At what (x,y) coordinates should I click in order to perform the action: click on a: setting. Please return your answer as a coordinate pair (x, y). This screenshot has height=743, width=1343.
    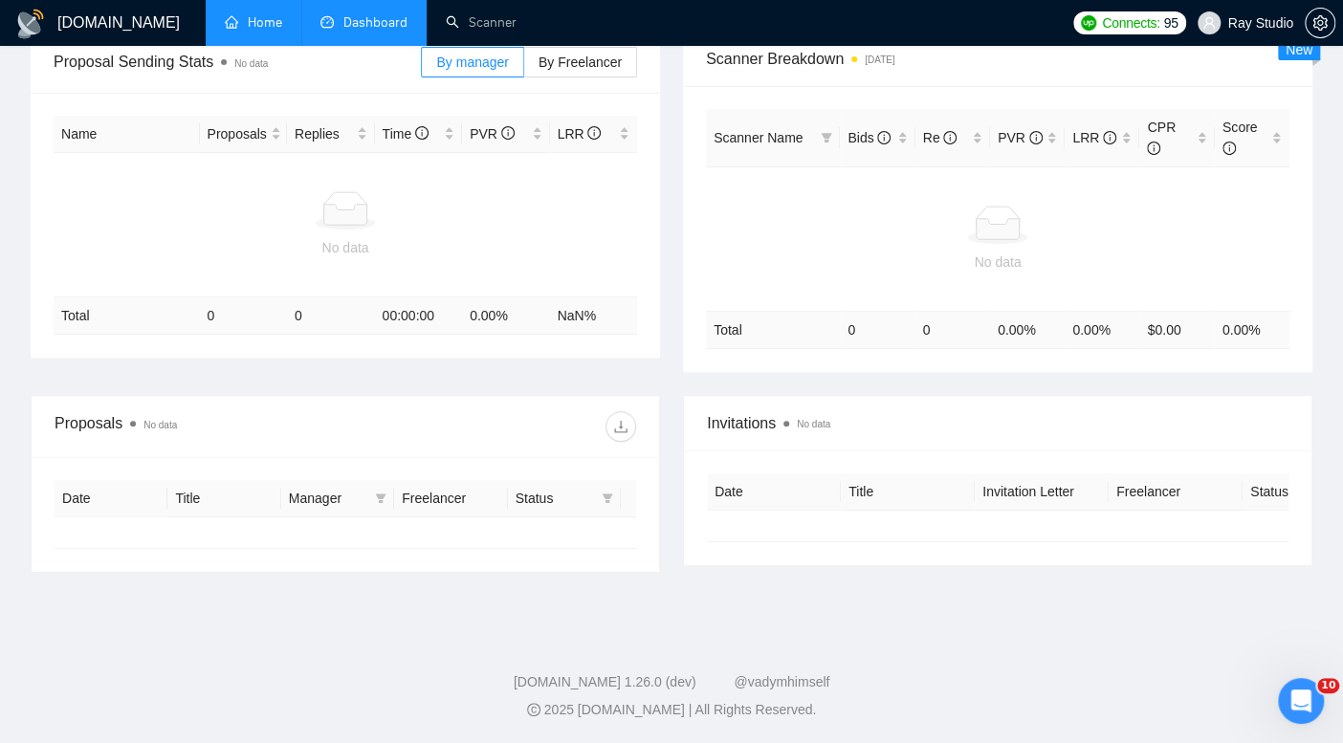
    Looking at the image, I should click on (1320, 23).